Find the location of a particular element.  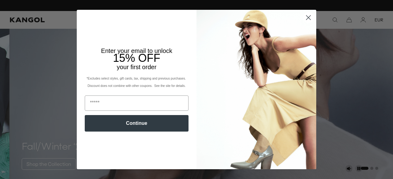

span: Enter your email to unlock is located at coordinates (136, 51).